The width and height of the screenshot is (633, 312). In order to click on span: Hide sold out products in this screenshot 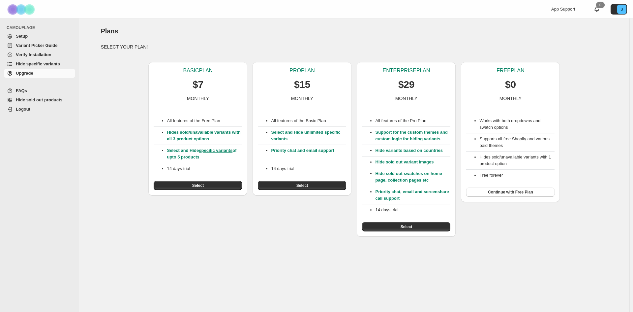, I will do `click(39, 100)`.